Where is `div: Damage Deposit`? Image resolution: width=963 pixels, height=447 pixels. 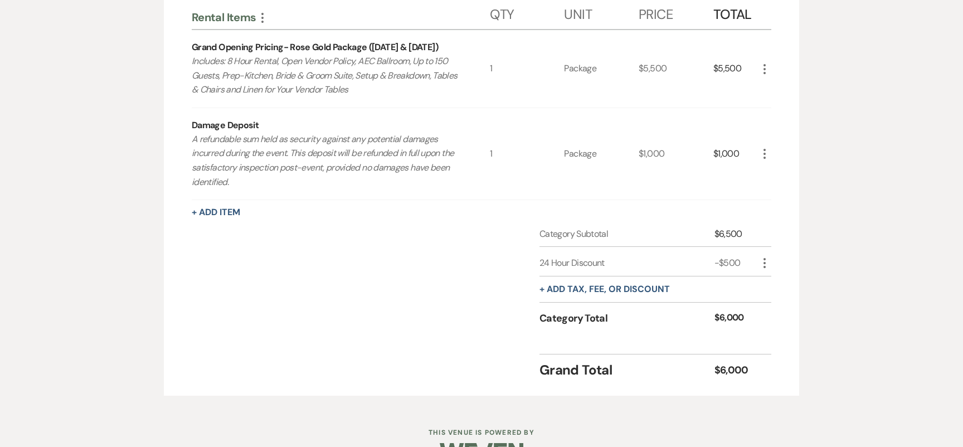 div: Damage Deposit is located at coordinates (225, 125).